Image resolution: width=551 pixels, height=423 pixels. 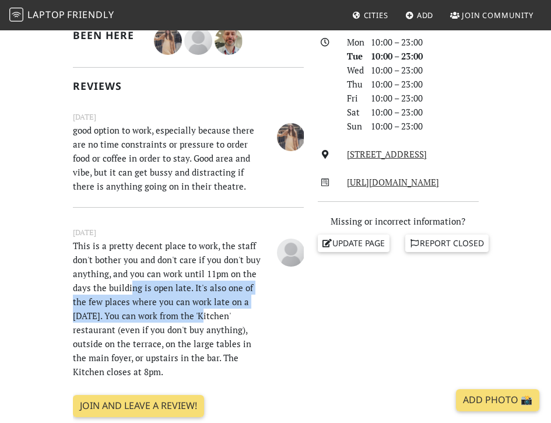 What do you see at coordinates (352, 98) in the screenshot?
I see `div: Fri` at bounding box center [352, 98].